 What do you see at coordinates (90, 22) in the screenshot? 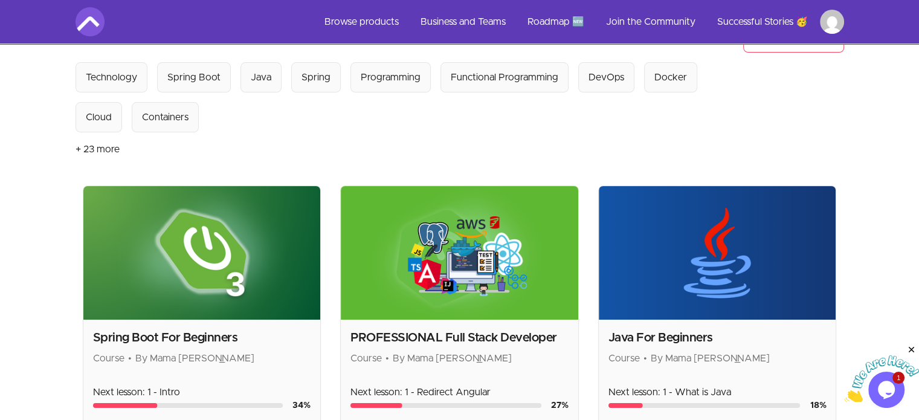
I see `img: Amigoscode logo` at bounding box center [90, 22].